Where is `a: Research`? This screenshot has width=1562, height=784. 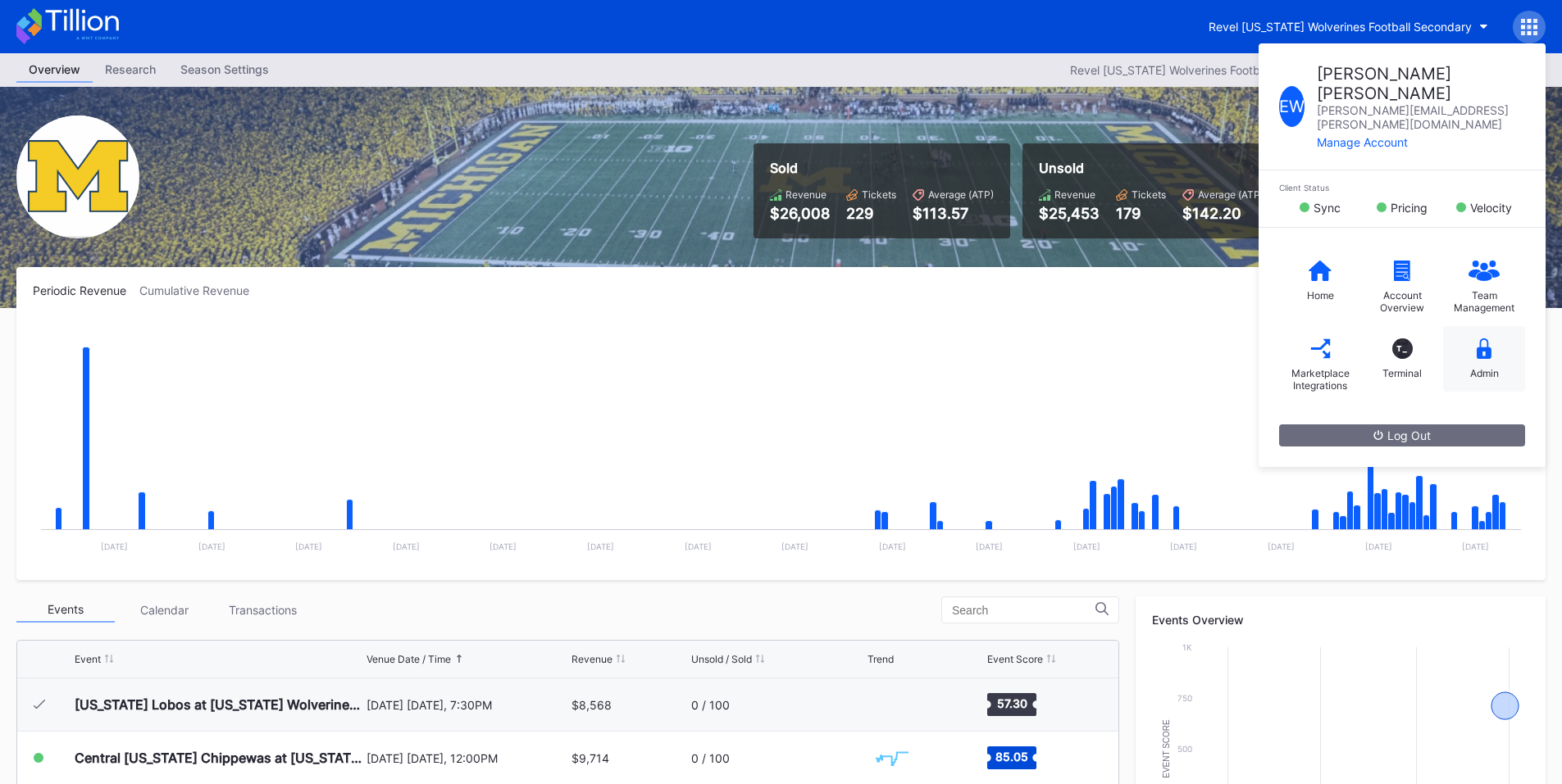
a: Research is located at coordinates (131, 70).